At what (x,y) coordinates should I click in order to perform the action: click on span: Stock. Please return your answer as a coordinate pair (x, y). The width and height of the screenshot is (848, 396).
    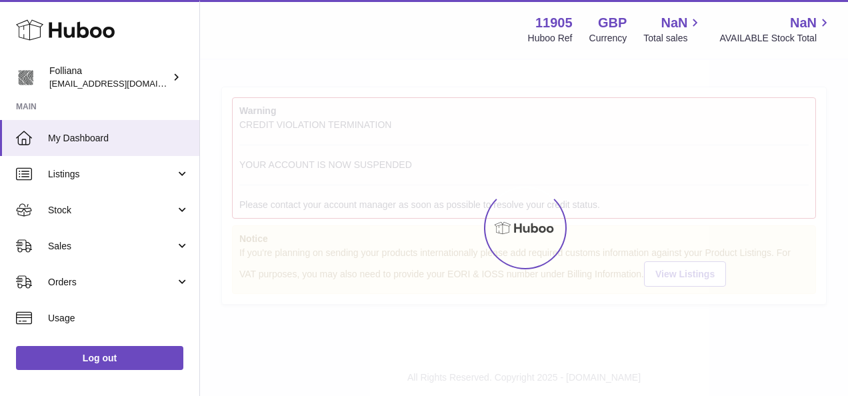
    Looking at the image, I should click on (111, 210).